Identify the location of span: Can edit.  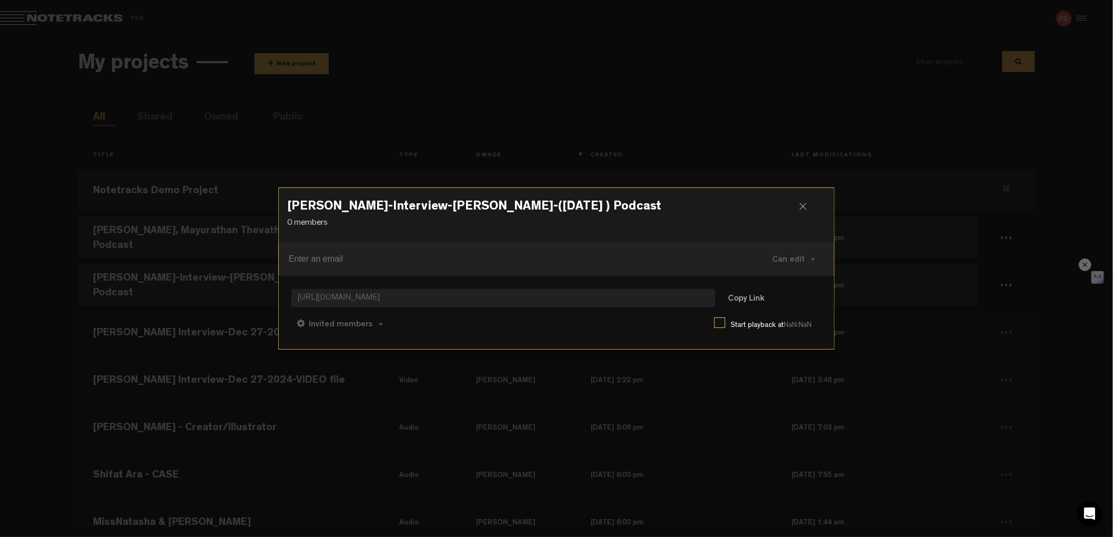
(789, 260).